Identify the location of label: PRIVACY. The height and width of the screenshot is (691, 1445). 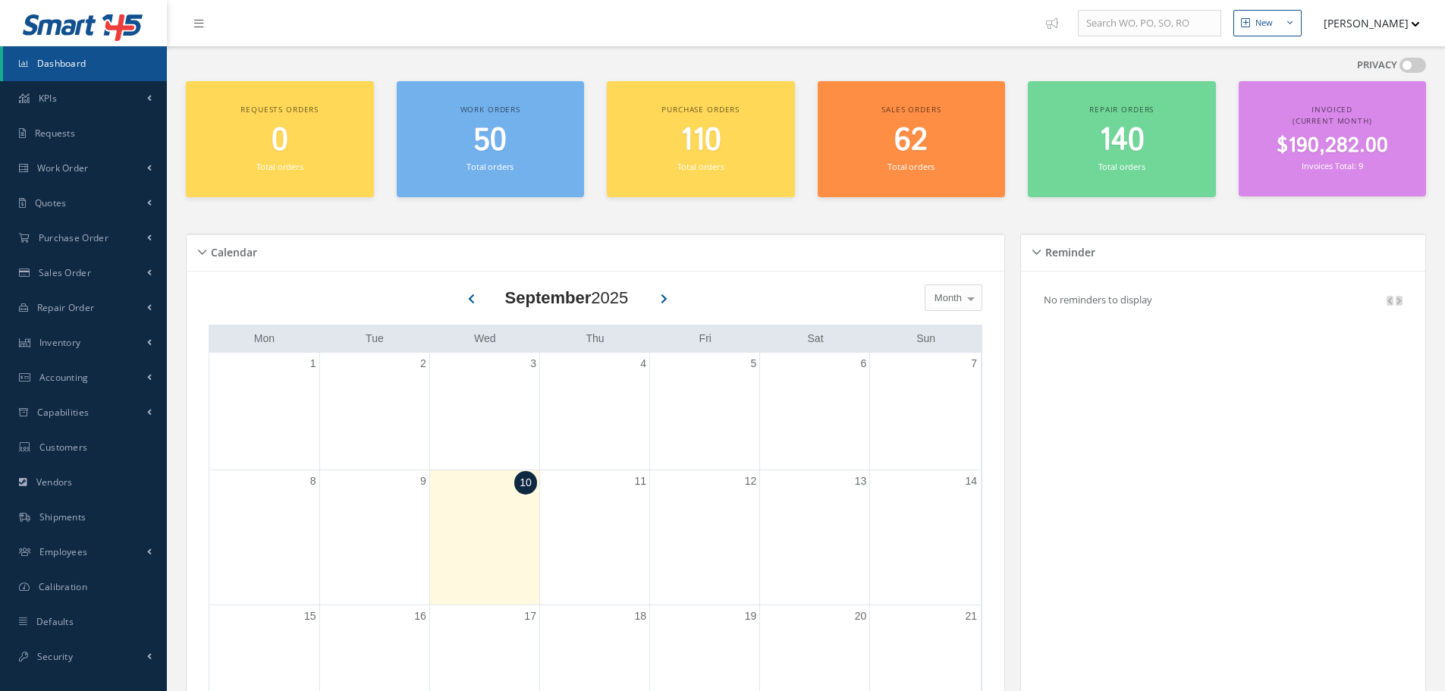
(1377, 65).